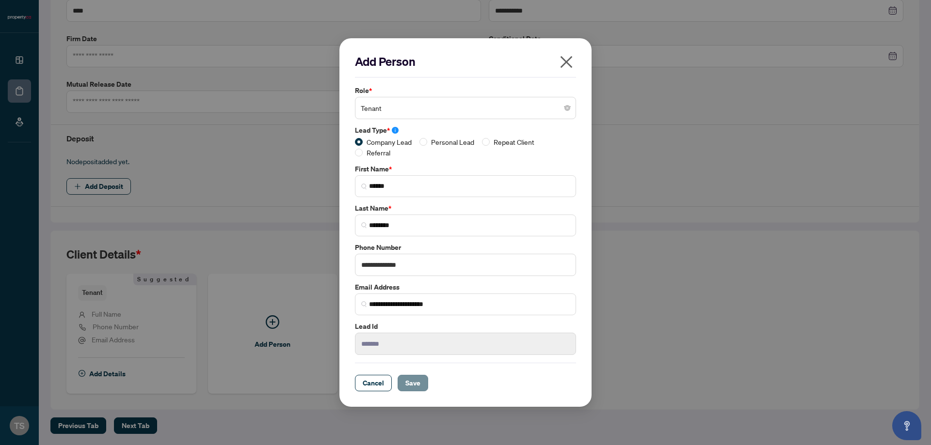 The height and width of the screenshot is (445, 931). Describe the element at coordinates (465, 248) in the screenshot. I see `label: Phone Number` at that location.